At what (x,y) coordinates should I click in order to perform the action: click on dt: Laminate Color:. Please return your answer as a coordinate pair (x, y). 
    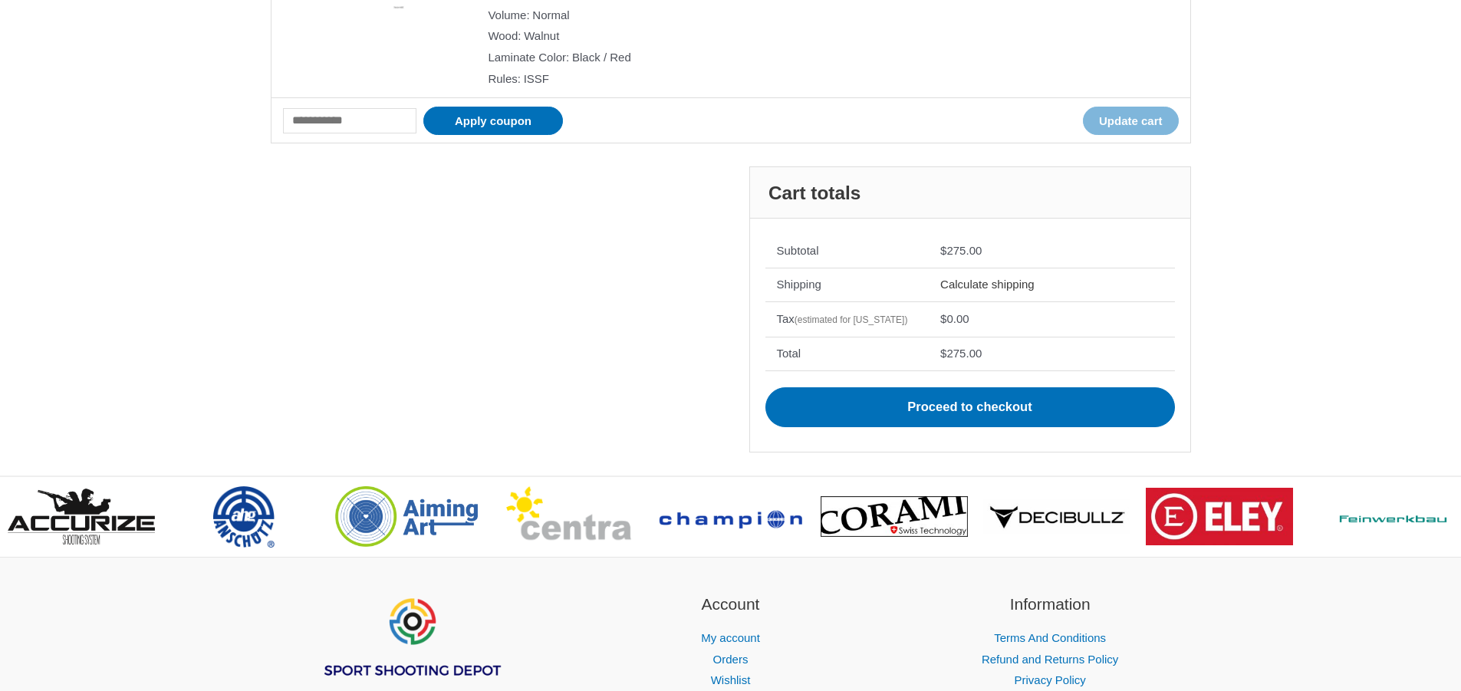
    Looking at the image, I should click on (529, 58).